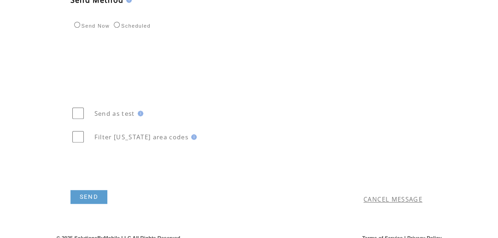 This screenshot has width=498, height=238. I want to click on span: Send as test, so click(115, 113).